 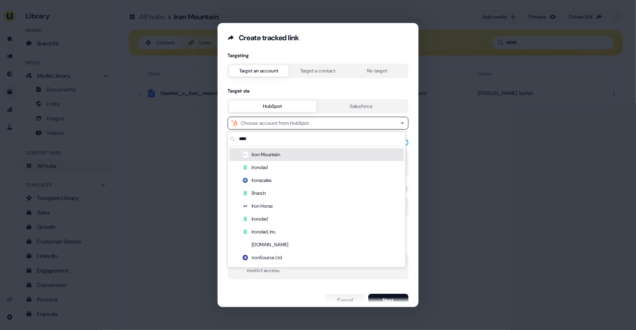 What do you see at coordinates (318, 91) in the screenshot?
I see `div: Target via` at bounding box center [318, 91].